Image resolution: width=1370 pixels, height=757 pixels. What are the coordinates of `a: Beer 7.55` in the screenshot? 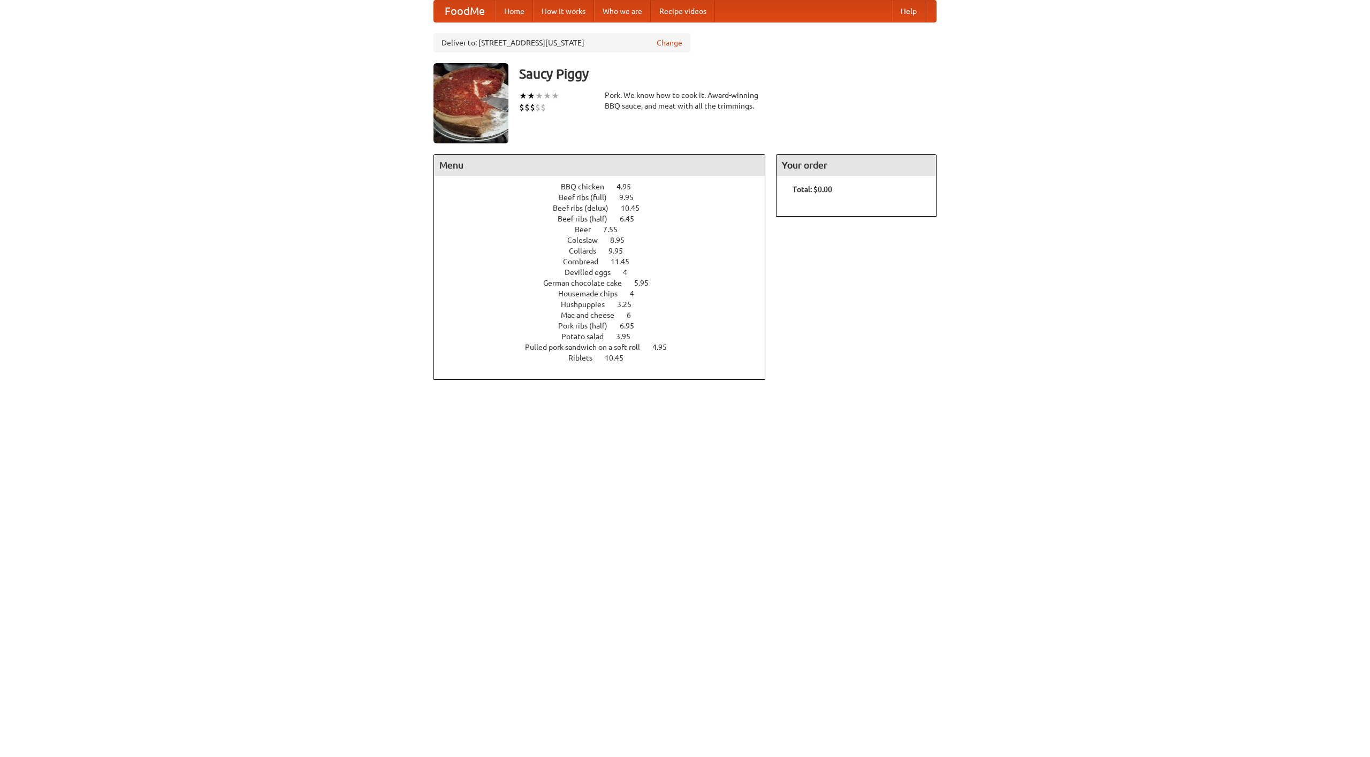 It's located at (606, 230).